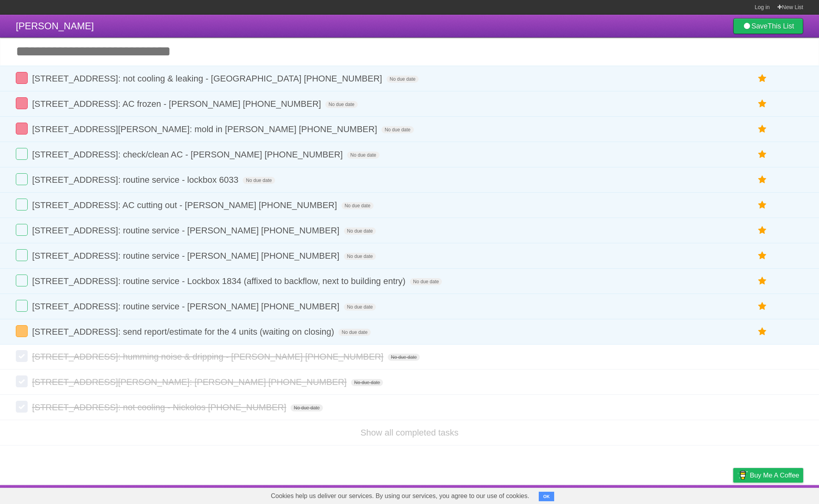 This screenshot has height=504, width=819. What do you see at coordinates (779, 494) in the screenshot?
I see `a: Suggest a feature` at bounding box center [779, 494].